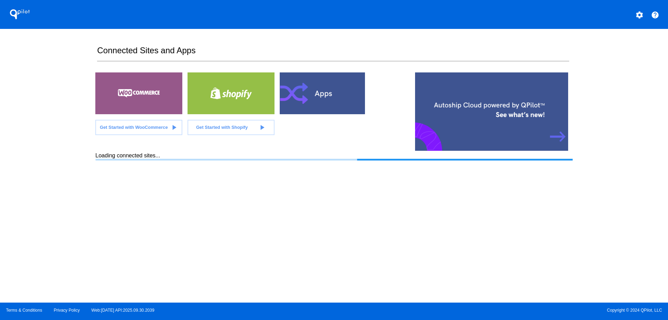 Image resolution: width=668 pixels, height=320 pixels. What do you see at coordinates (333, 53) in the screenshot?
I see `h2: Connected Sites and Apps` at bounding box center [333, 53].